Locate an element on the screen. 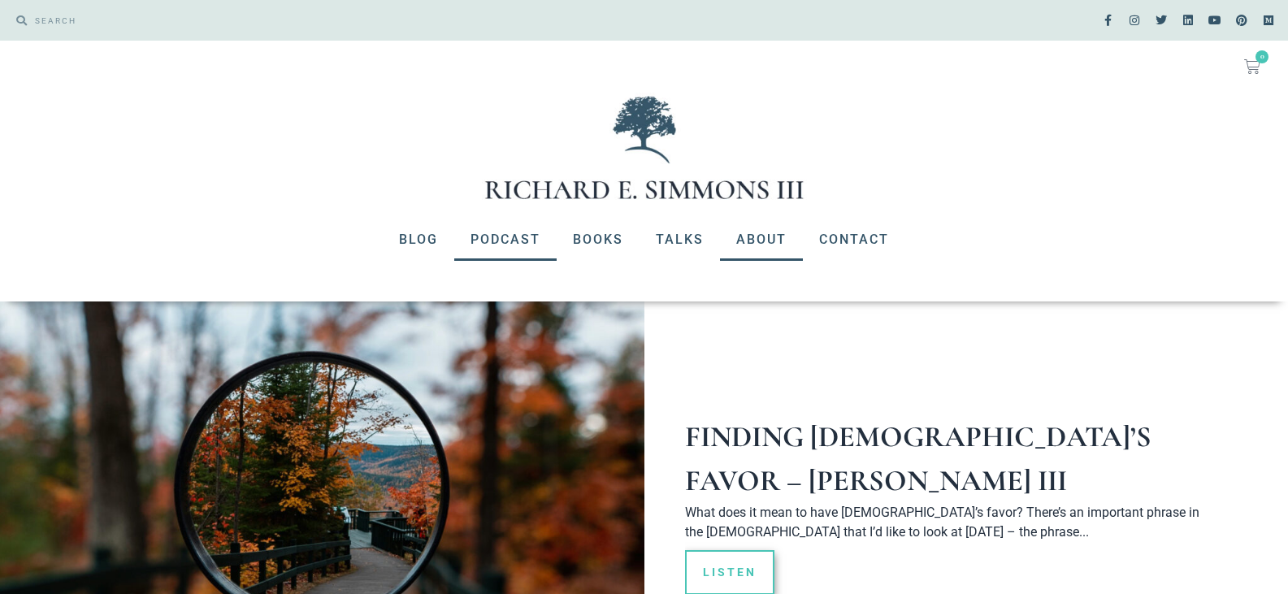 Image resolution: width=1288 pixels, height=594 pixels. a: Podcast is located at coordinates (505, 240).